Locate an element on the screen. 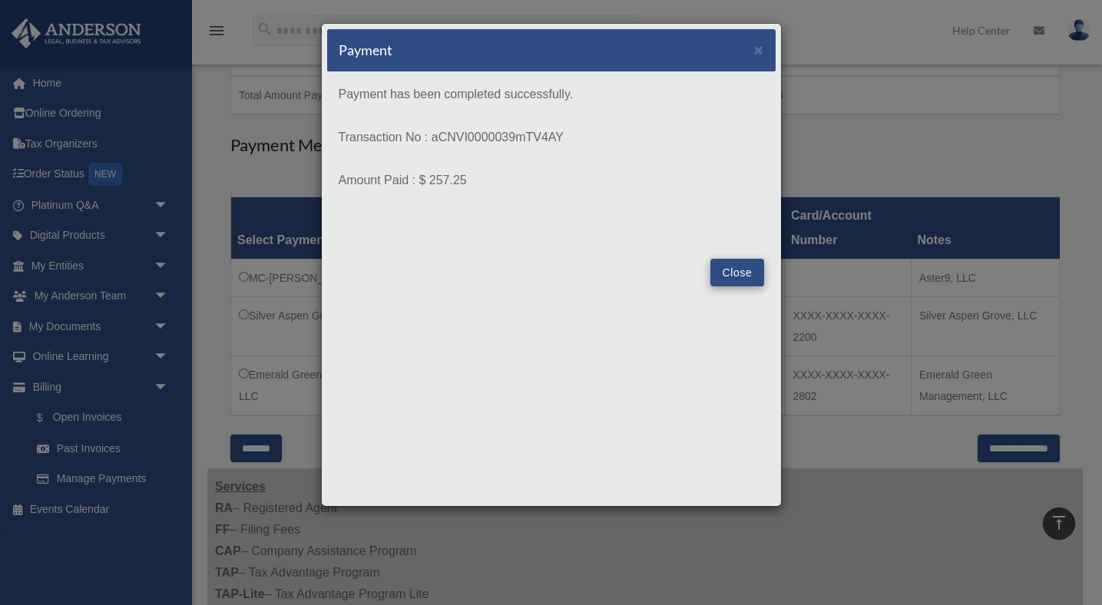 This screenshot has width=1102, height=605. p: Payment has been completed successfully. is located at coordinates (551, 94).